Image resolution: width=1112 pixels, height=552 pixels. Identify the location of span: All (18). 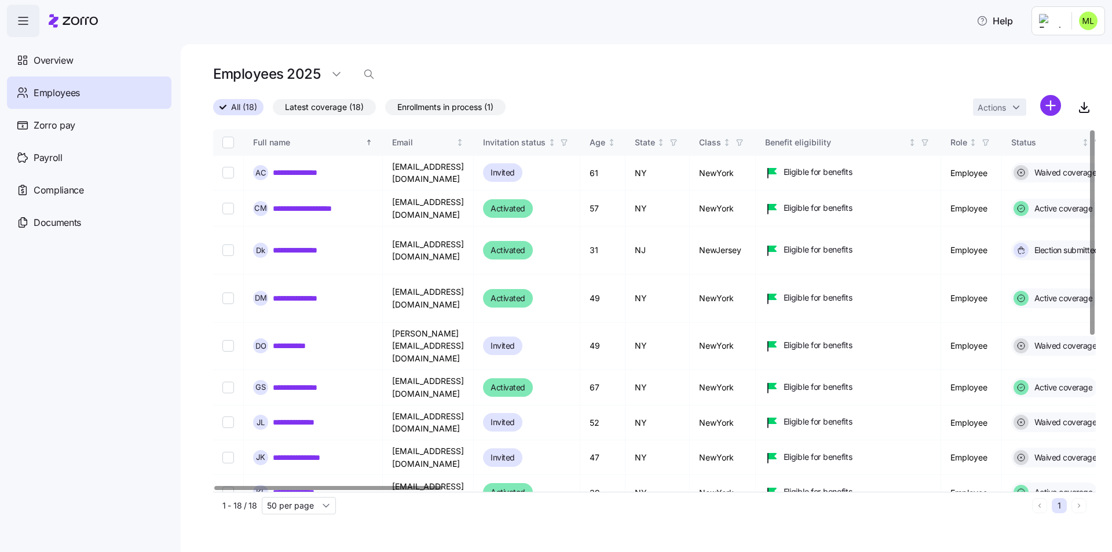
(244, 107).